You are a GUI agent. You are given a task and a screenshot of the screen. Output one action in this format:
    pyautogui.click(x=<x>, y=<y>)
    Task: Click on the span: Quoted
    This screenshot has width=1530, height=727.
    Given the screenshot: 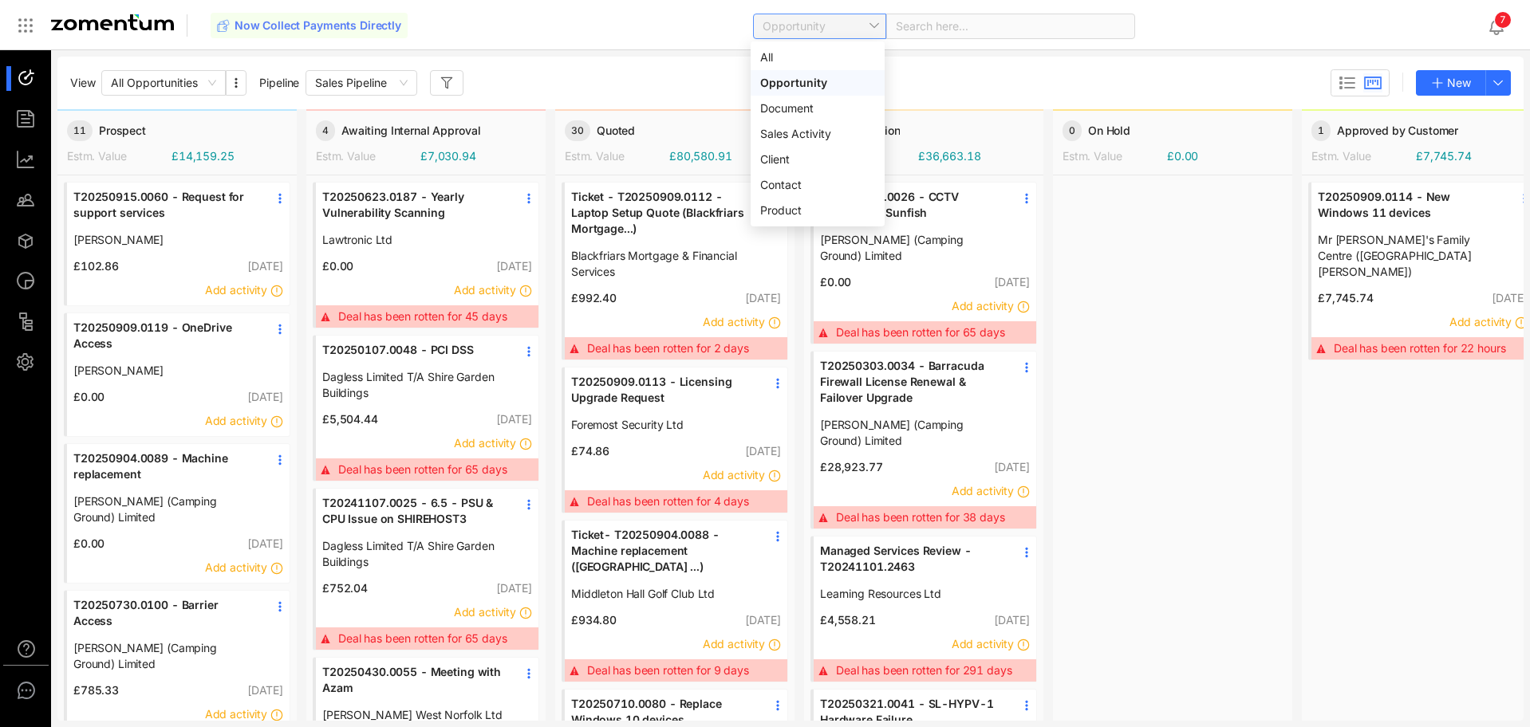 What is the action you would take?
    pyautogui.click(x=616, y=131)
    